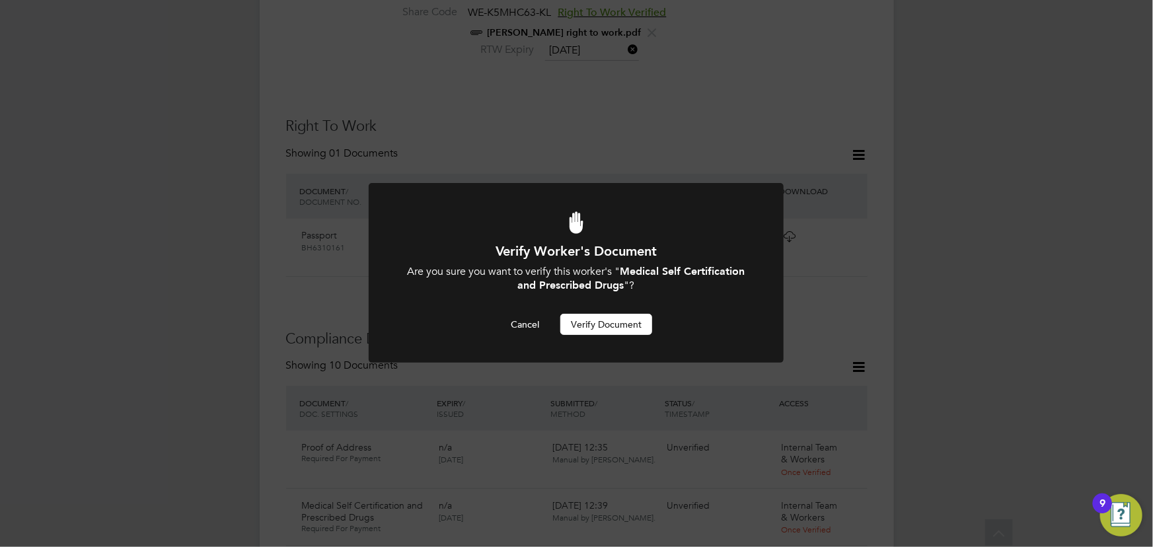 Image resolution: width=1153 pixels, height=547 pixels. I want to click on button: Verify Document, so click(606, 324).